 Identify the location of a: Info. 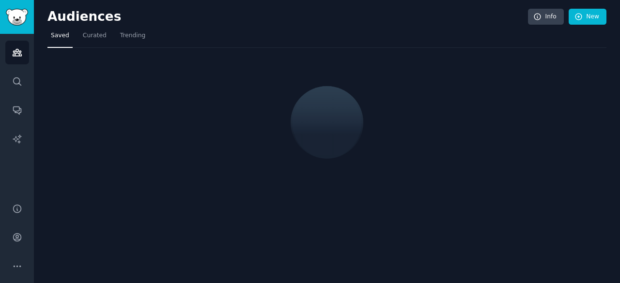
(546, 17).